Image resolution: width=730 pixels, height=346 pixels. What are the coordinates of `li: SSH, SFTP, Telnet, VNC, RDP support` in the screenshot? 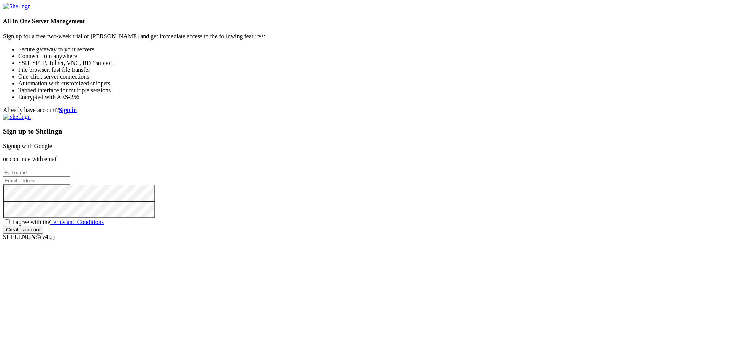 It's located at (373, 63).